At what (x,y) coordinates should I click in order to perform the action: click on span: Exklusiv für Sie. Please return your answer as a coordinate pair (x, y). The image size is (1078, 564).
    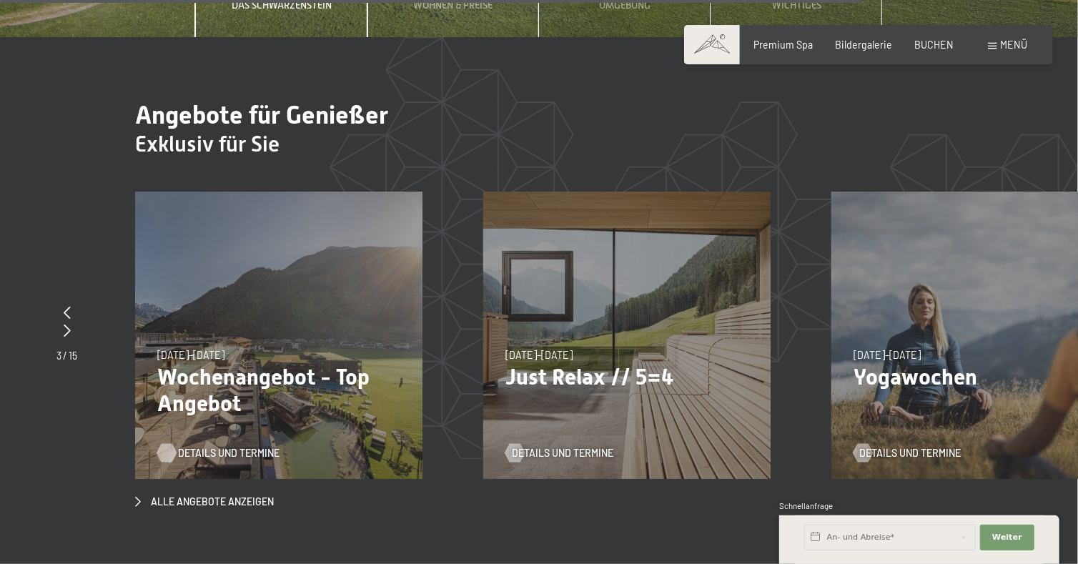
    Looking at the image, I should click on (207, 144).